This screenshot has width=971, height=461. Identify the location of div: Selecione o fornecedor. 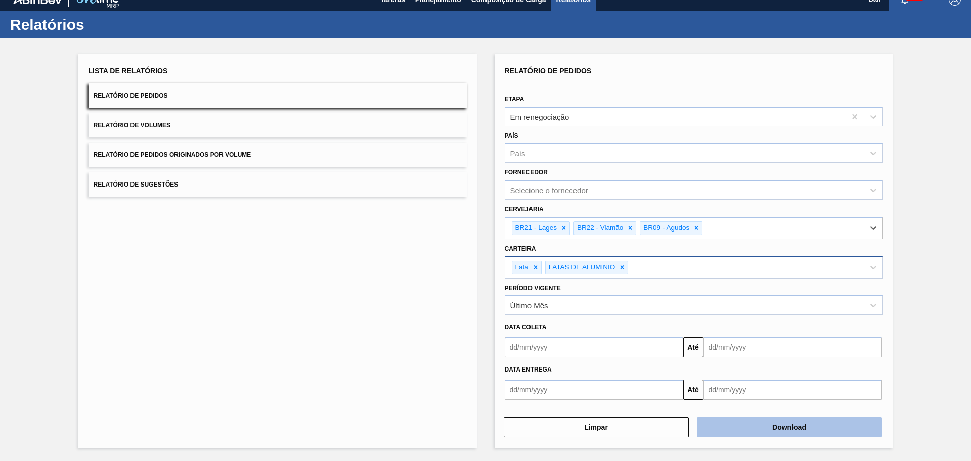
(549, 190).